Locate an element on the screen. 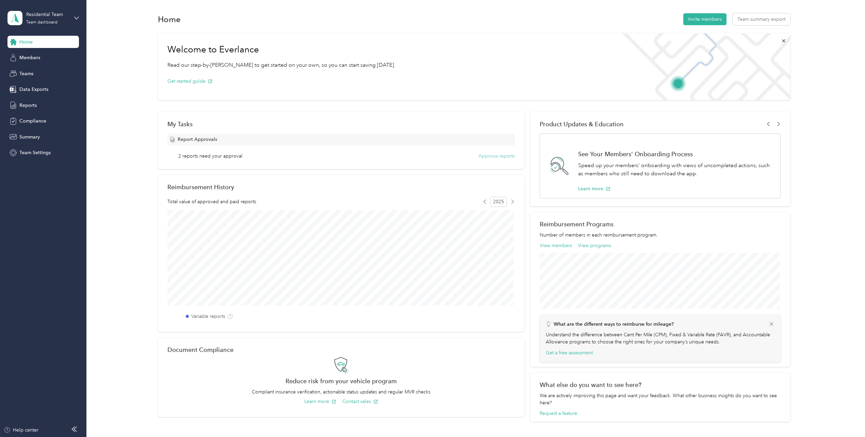 The image size is (865, 437). span: Compliance is located at coordinates (33, 121).